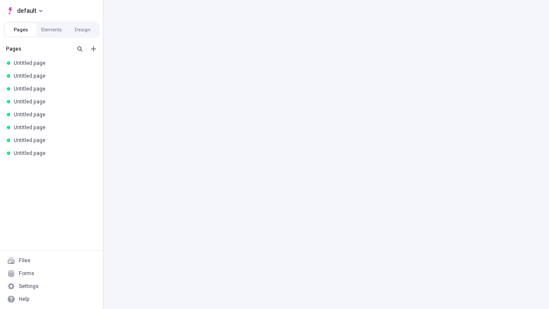 The height and width of the screenshot is (309, 549). I want to click on button: Design, so click(82, 30).